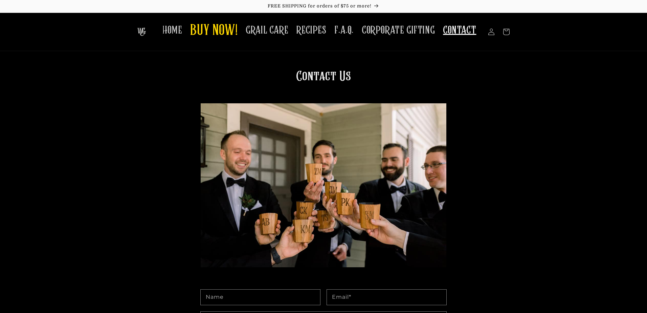  I want to click on a: HOME, so click(172, 30).